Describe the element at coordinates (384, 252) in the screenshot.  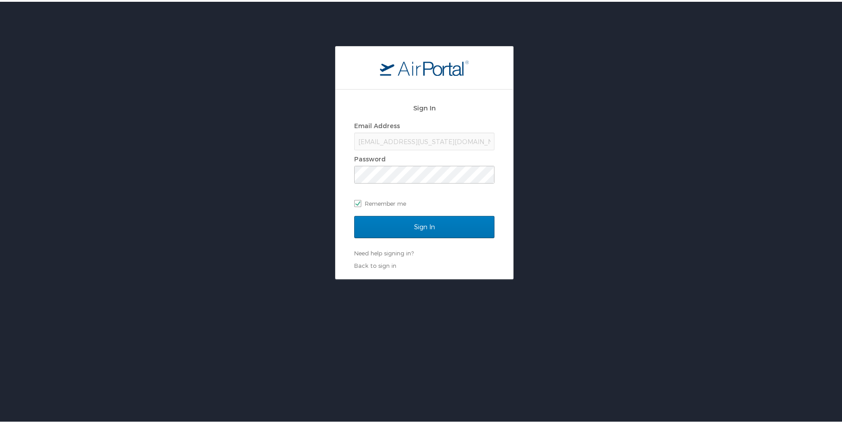
I see `a: Need help signing in?` at that location.